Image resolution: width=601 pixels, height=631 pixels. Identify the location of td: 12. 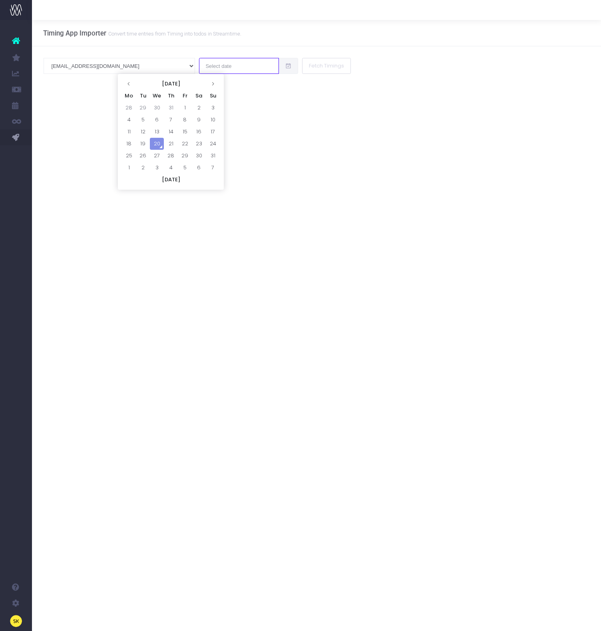
(143, 132).